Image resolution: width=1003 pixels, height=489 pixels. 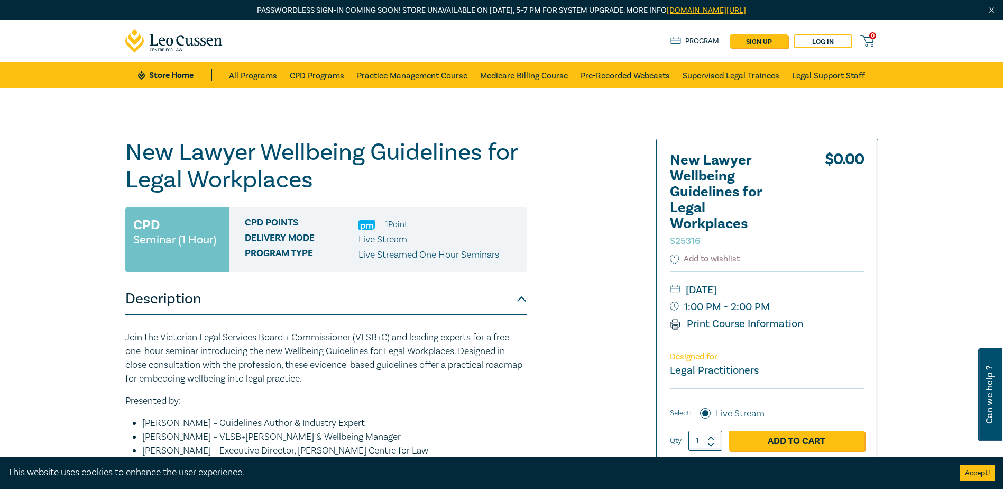 I want to click on a: Supervised Legal Trainees, so click(x=731, y=75).